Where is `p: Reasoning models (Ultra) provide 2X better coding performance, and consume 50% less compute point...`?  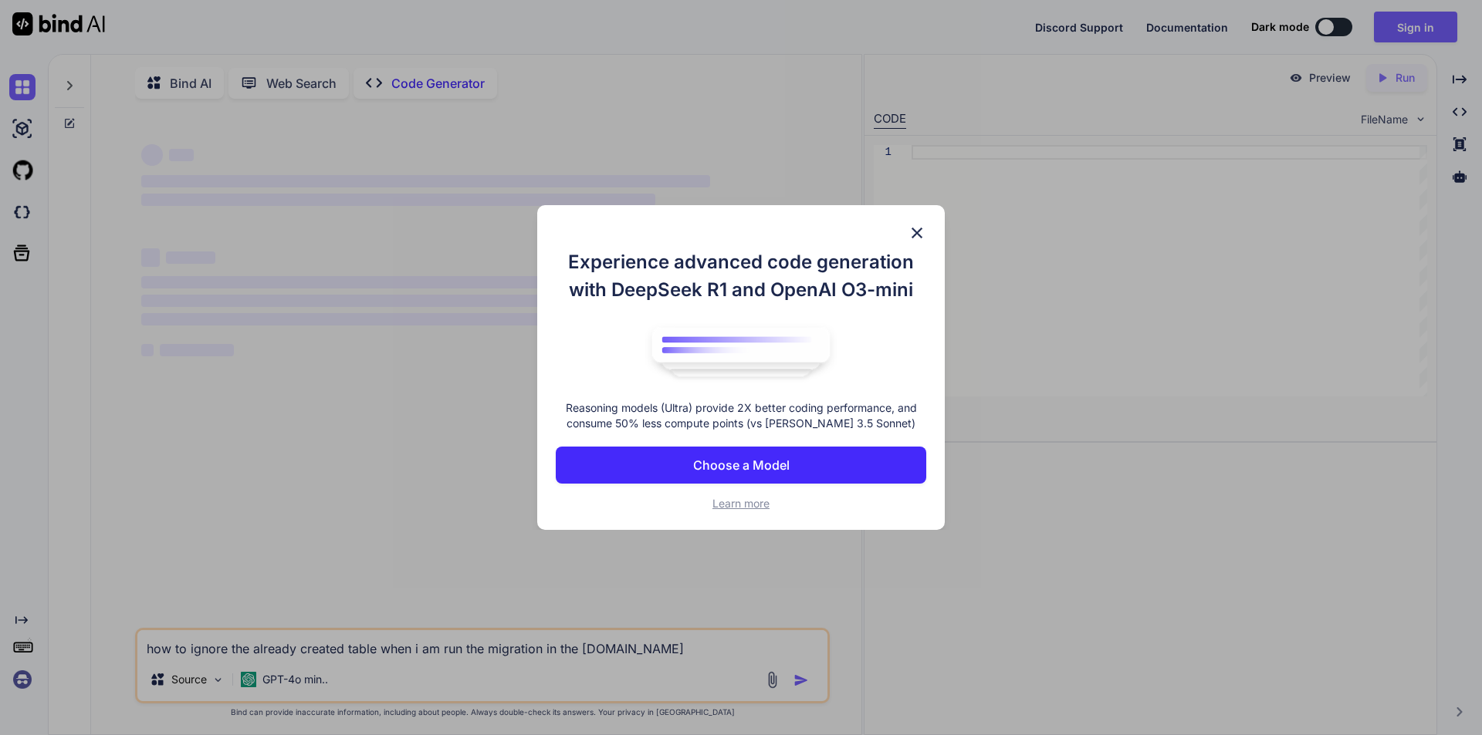
p: Reasoning models (Ultra) provide 2X better coding performance, and consume 50% less compute point... is located at coordinates (741, 416).